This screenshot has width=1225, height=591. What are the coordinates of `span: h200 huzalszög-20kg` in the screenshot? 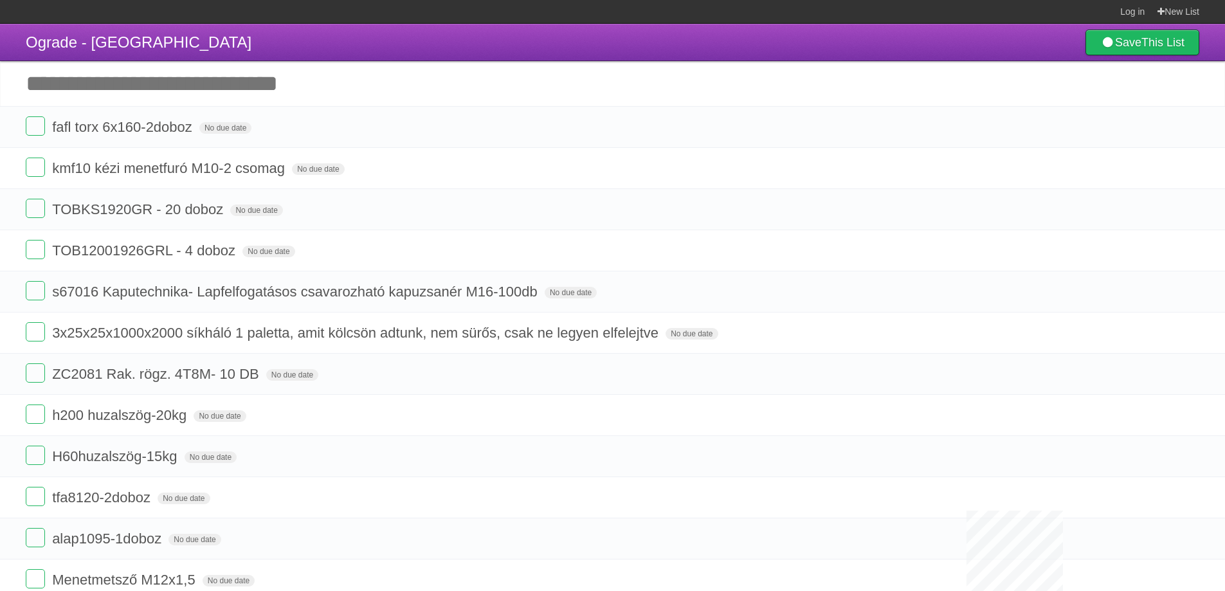 It's located at (121, 415).